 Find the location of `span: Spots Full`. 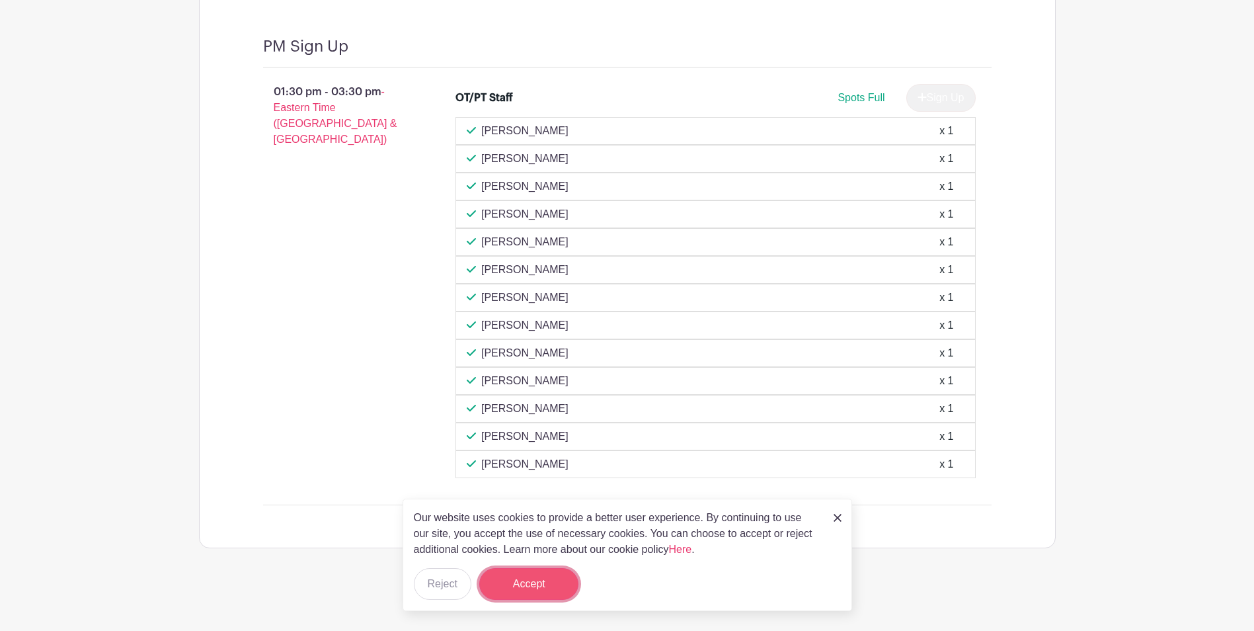

span: Spots Full is located at coordinates (861, 97).